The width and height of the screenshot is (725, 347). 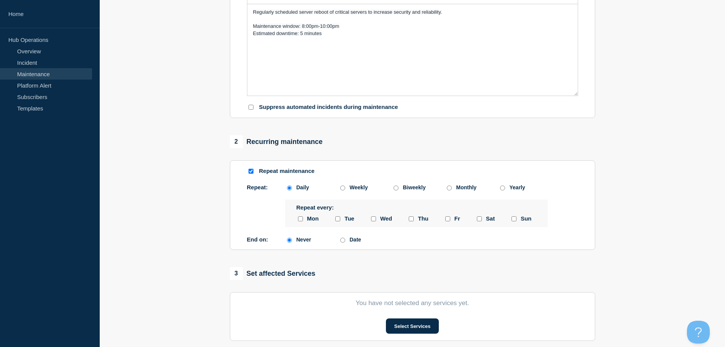 What do you see at coordinates (416, 207) in the screenshot?
I see `p: Repeat every:` at bounding box center [416, 207].